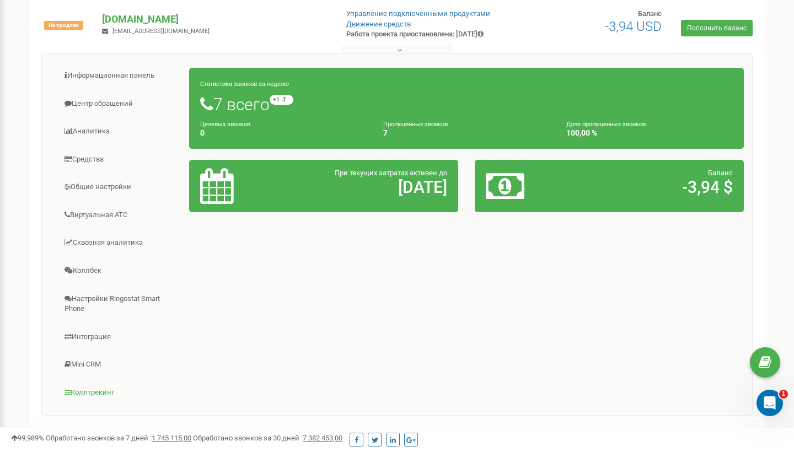 The image size is (794, 452). What do you see at coordinates (418, 13) in the screenshot?
I see `a: Управление подключенными продуктами` at bounding box center [418, 13].